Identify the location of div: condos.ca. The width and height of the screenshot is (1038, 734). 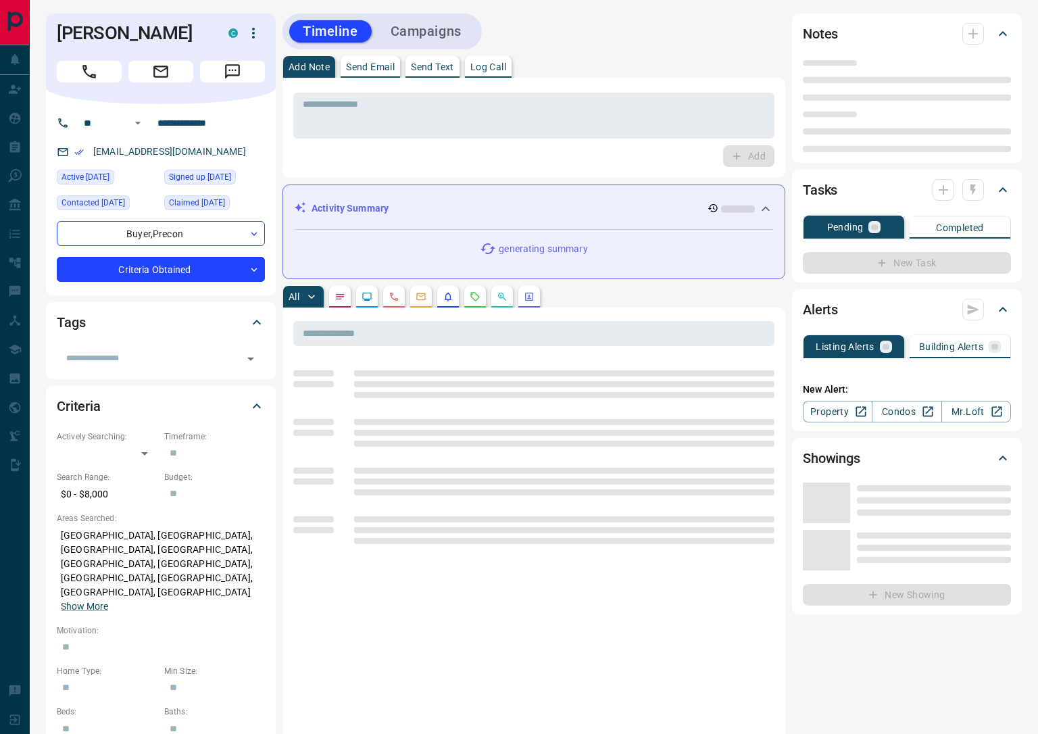
(233, 33).